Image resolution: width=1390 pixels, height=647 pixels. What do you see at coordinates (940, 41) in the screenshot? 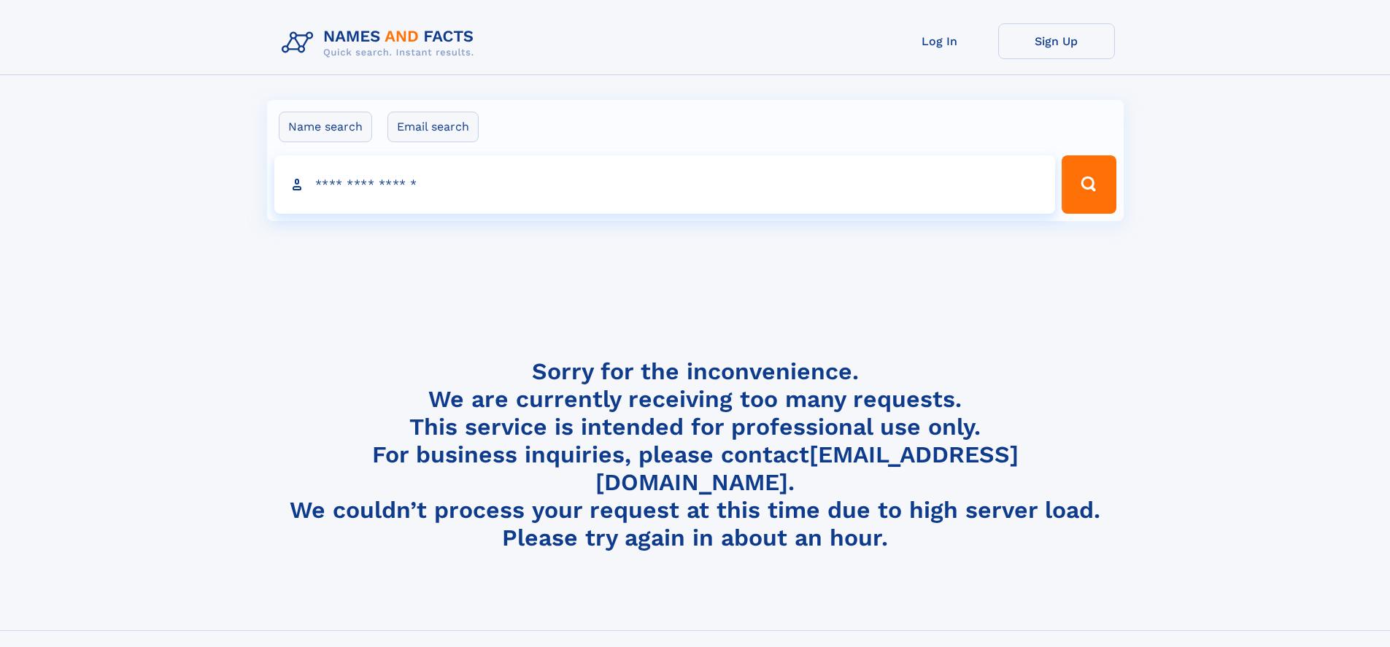
I see `a: Log In` at bounding box center [940, 41].